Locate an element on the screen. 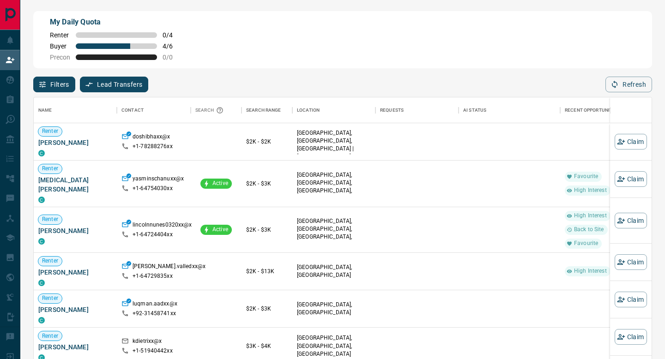 Image resolution: width=665 pixels, height=359 pixels. button: Filters is located at coordinates (54, 84).